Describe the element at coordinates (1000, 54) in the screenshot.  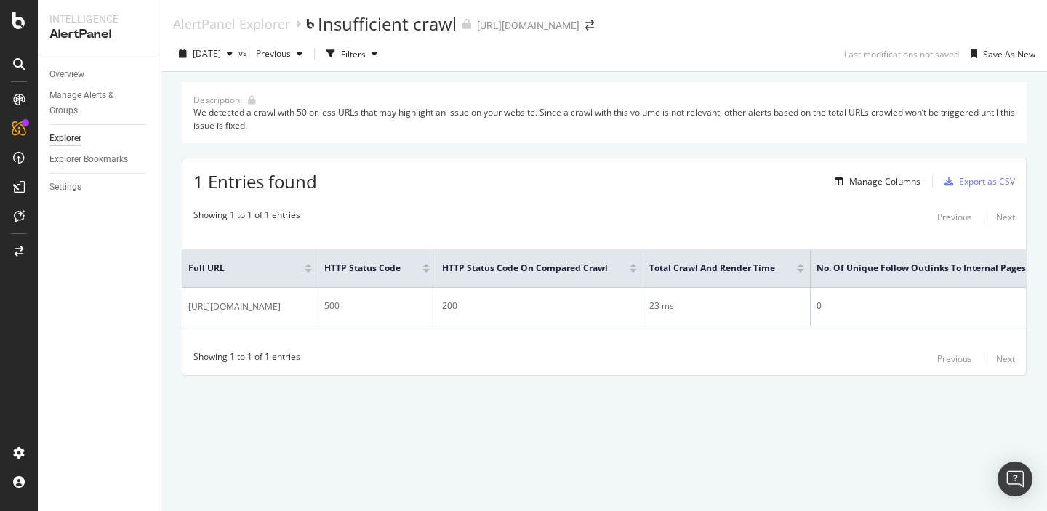
I see `button: Save As New` at that location.